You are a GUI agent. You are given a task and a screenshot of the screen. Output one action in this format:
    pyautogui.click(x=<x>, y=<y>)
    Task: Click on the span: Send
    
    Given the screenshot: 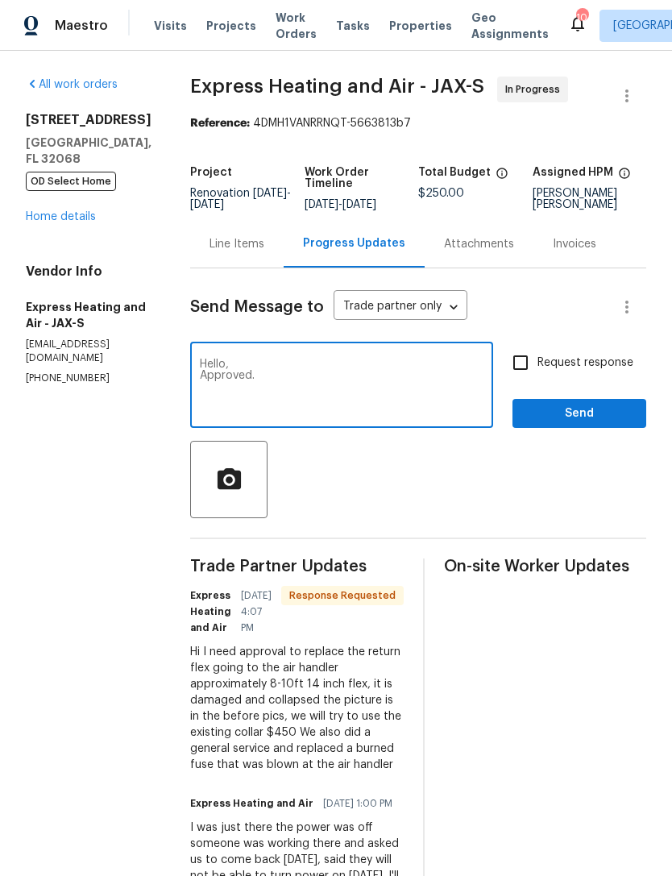 What is the action you would take?
    pyautogui.click(x=579, y=413)
    